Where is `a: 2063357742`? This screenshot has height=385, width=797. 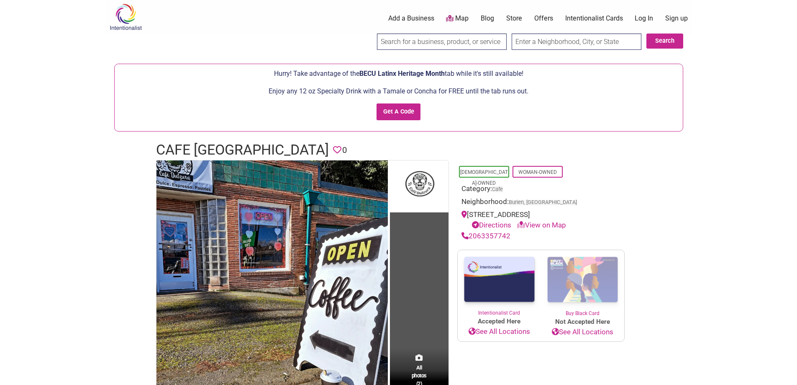
a: 2063357742 is located at coordinates (486, 236).